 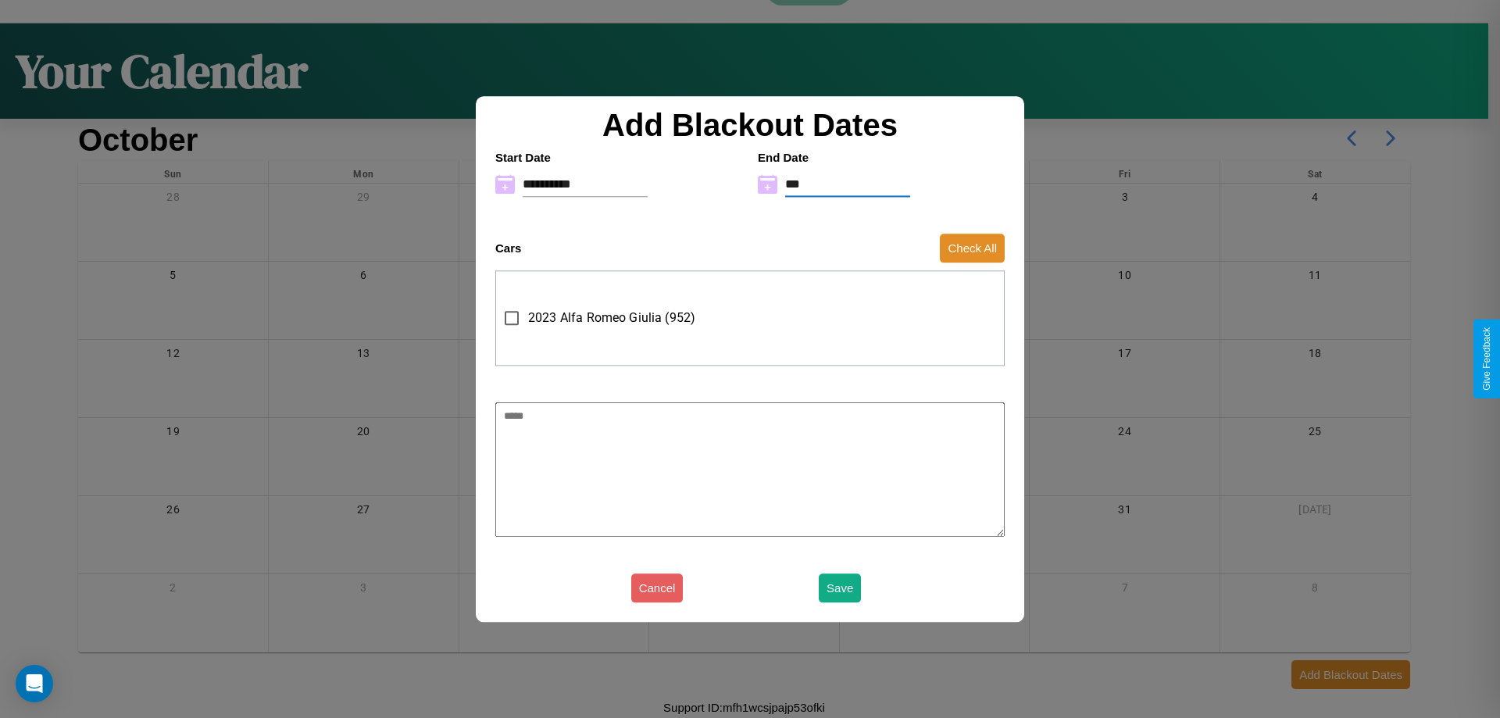 What do you see at coordinates (882, 157) in the screenshot?
I see `h4: End Date` at bounding box center [882, 157].